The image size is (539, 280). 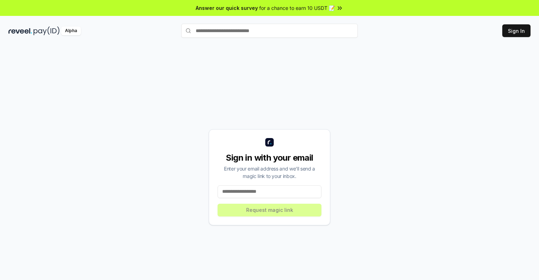 I want to click on img: logo_small, so click(x=269, y=142).